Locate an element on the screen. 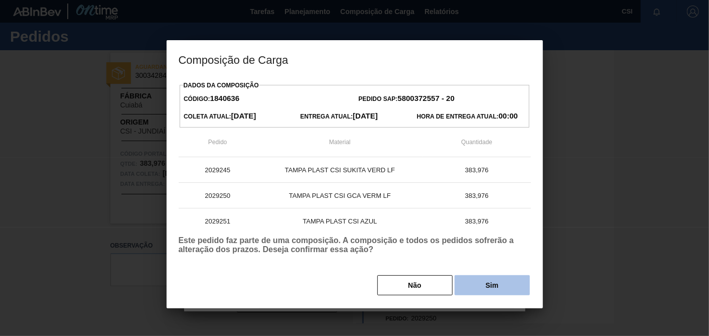  strong: 5800372557 - 20 is located at coordinates (426, 98).